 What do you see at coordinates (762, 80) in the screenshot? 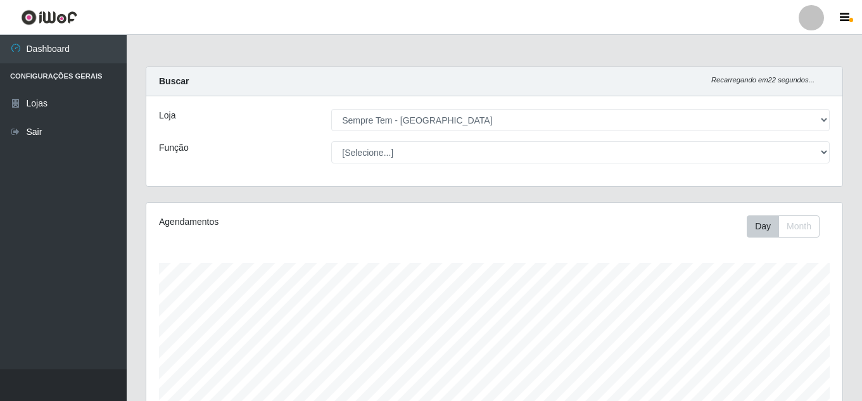
I see `i: Recarregando em 22 segundos...` at bounding box center [762, 80].